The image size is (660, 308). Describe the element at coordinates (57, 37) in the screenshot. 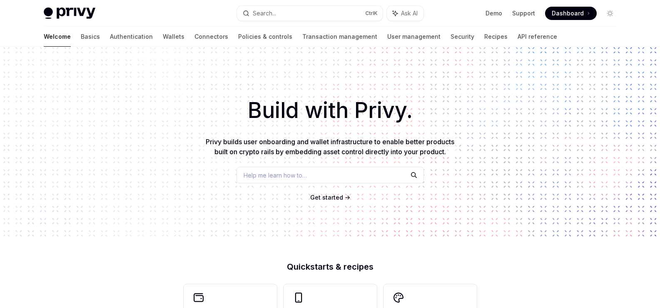

I see `a: Welcome` at that location.